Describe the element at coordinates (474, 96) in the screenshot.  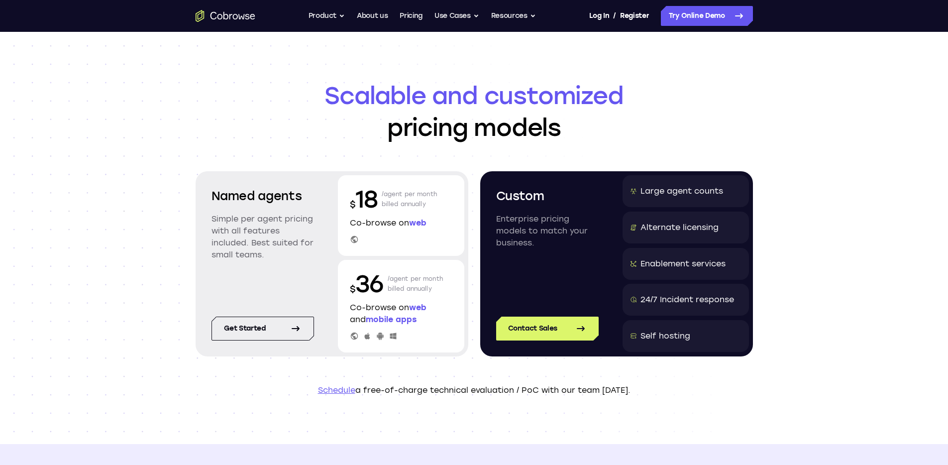
I see `span: Scalable and customized` at that location.